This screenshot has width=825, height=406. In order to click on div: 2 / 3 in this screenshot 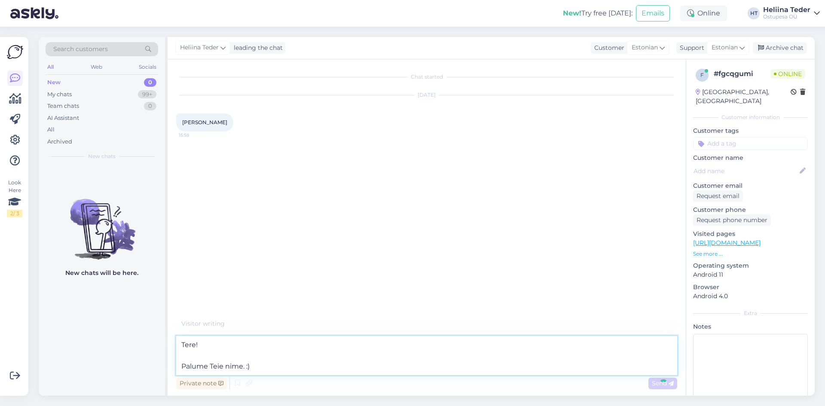, I will do `click(15, 214)`.